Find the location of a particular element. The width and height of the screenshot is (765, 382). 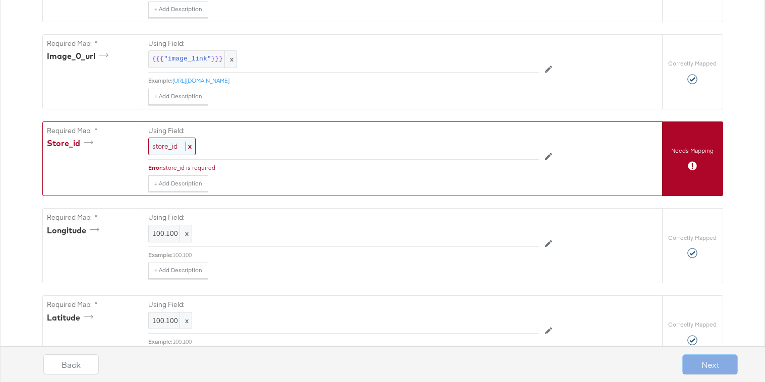

span: "image_link" is located at coordinates (187, 59).